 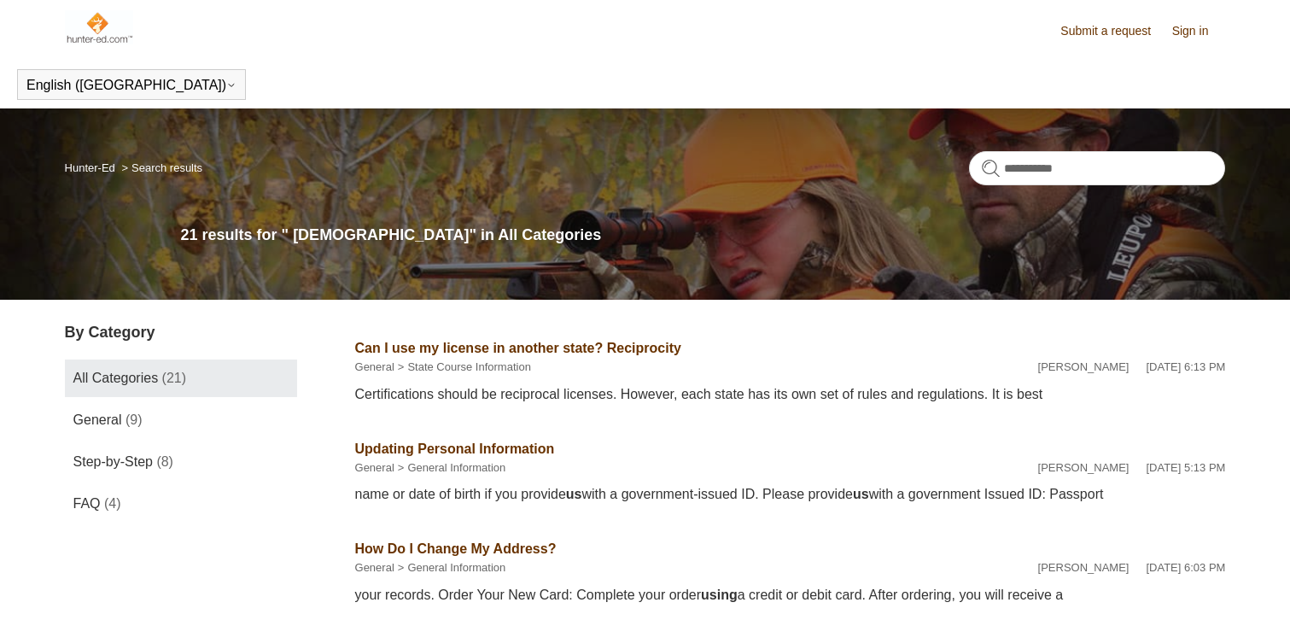 What do you see at coordinates (113, 503) in the screenshot?
I see `span: (4)` at bounding box center [113, 503].